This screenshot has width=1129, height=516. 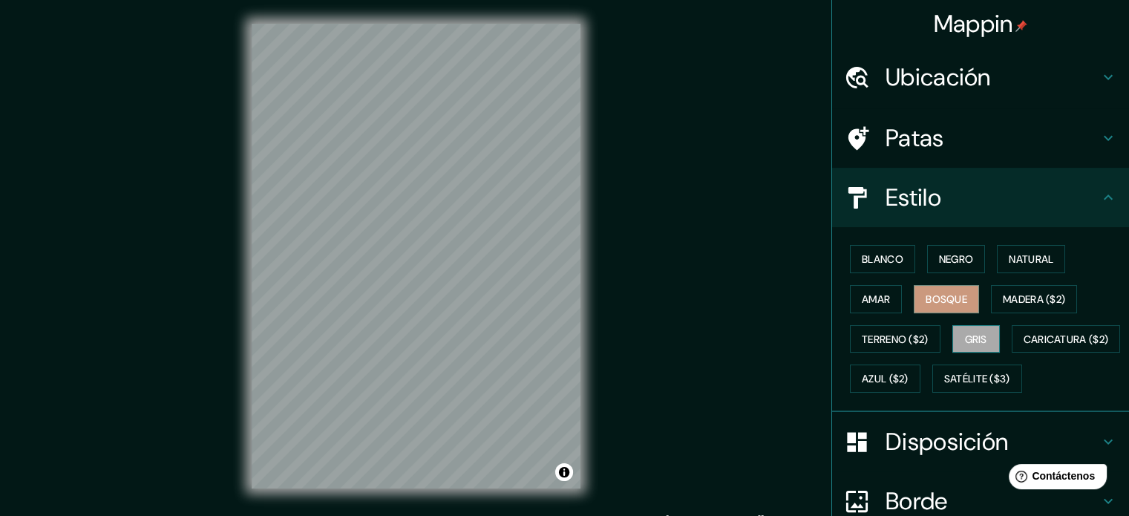 I want to click on button: Bosque, so click(x=947, y=299).